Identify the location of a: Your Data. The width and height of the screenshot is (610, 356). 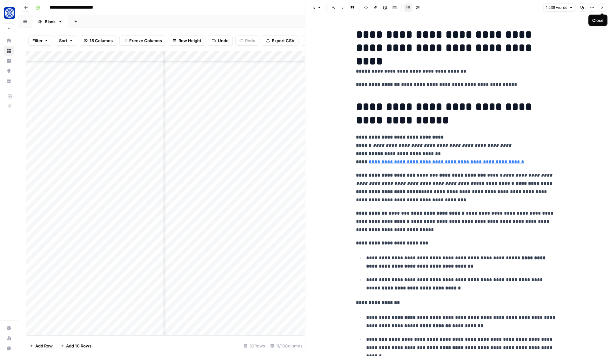
(9, 81).